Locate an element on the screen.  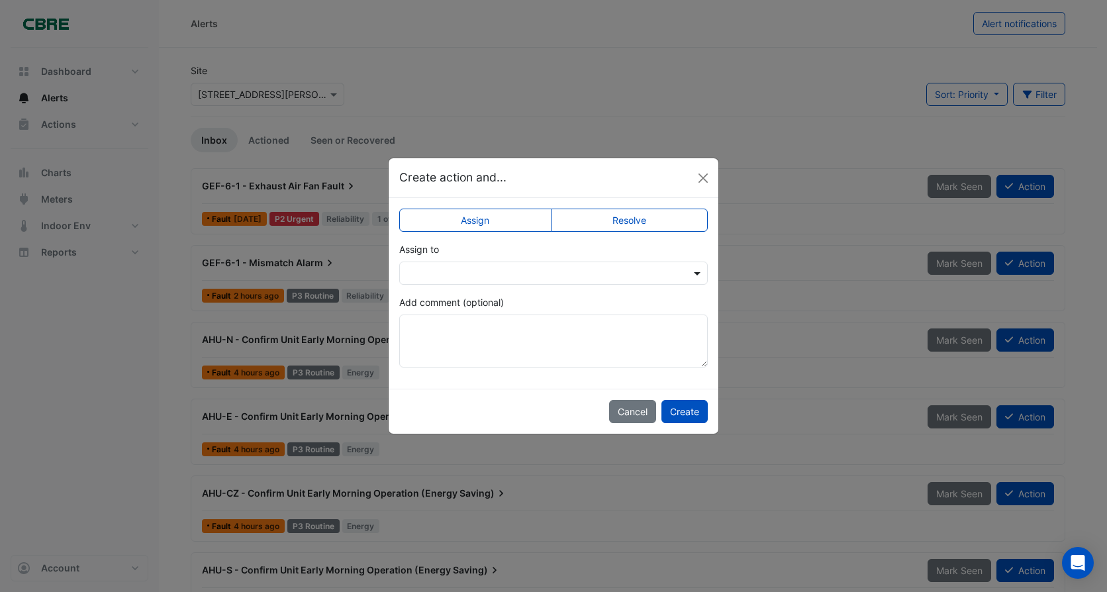
label: Resolve is located at coordinates (629, 220).